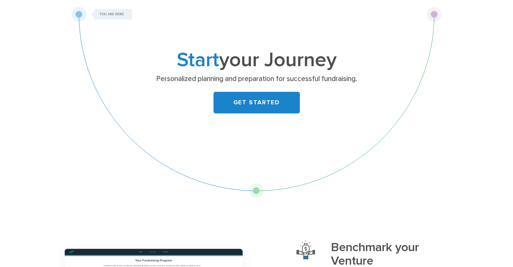  What do you see at coordinates (305, 249) in the screenshot?
I see `img: Benchmark Your Venture` at bounding box center [305, 249].